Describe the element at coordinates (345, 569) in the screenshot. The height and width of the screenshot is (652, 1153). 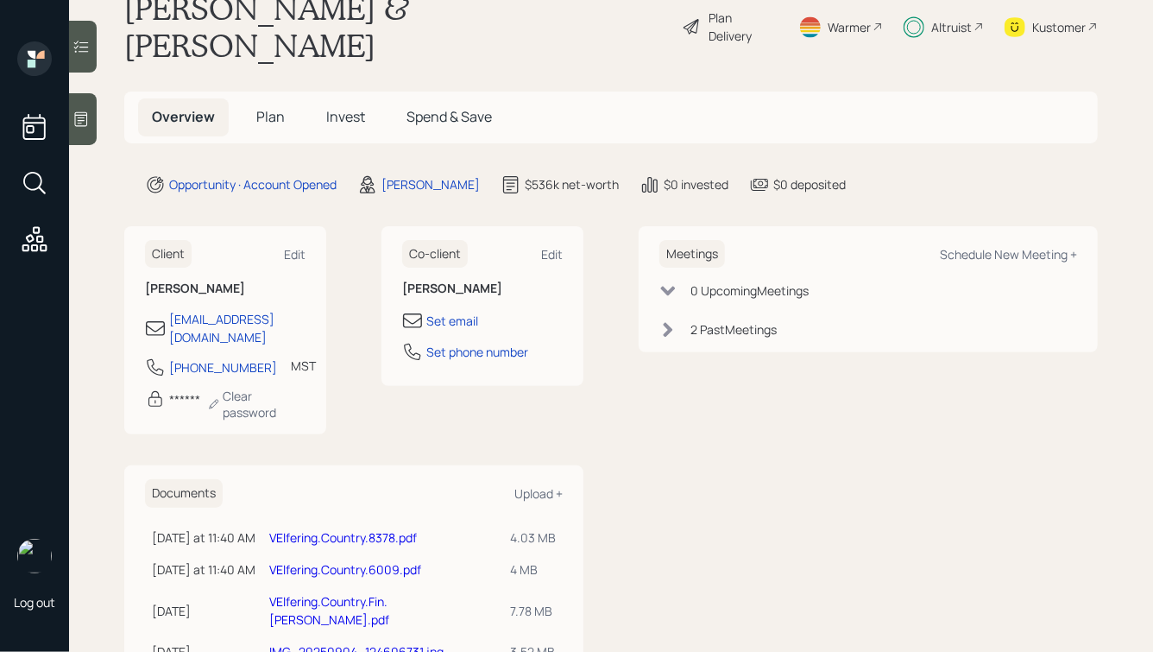
I see `a: VElfering.Country.6009.pdf` at that location.